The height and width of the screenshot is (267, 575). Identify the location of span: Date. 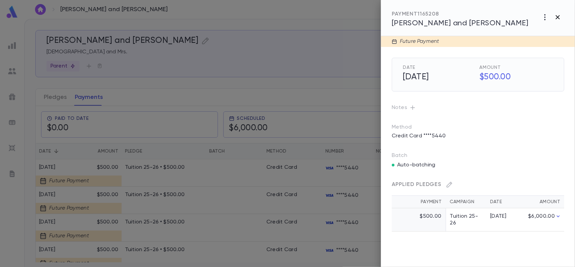
(440, 67).